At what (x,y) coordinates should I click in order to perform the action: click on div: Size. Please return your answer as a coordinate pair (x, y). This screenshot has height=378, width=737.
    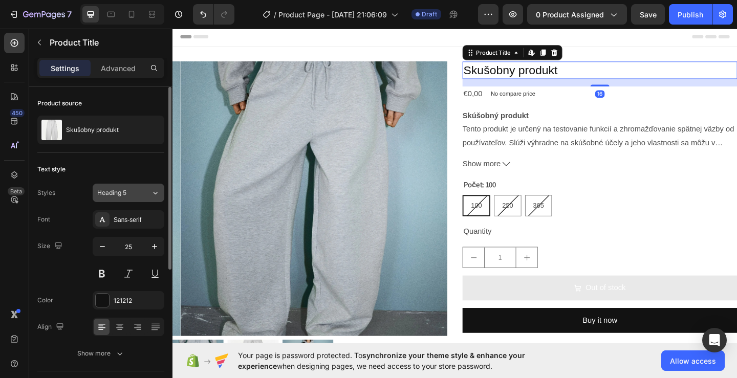
    Looking at the image, I should click on (51, 246).